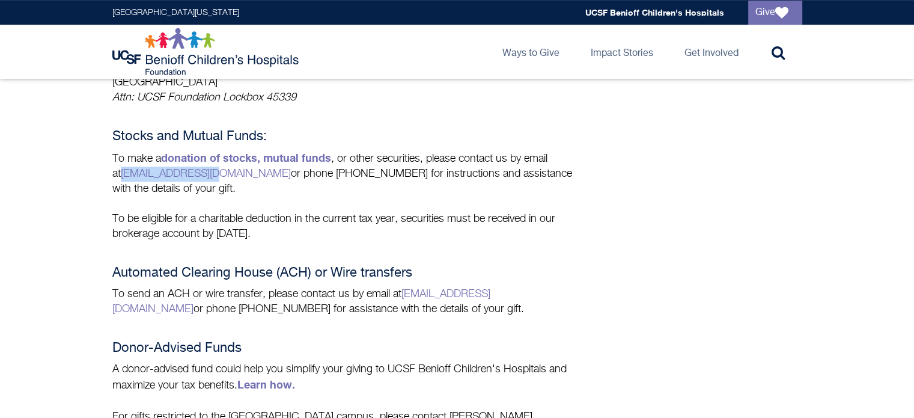 Image resolution: width=914 pixels, height=418 pixels. Describe the element at coordinates (207, 52) in the screenshot. I see `img: Logo for UCSF Benioff Children's Hospitals Foundation` at that location.